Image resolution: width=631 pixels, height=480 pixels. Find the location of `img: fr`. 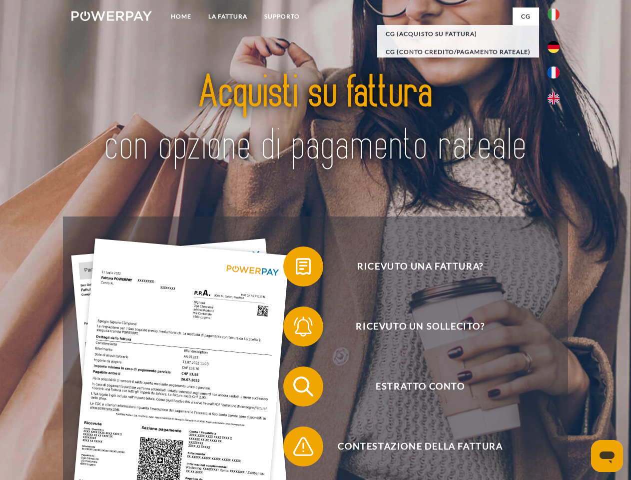

img: fr is located at coordinates (553, 72).